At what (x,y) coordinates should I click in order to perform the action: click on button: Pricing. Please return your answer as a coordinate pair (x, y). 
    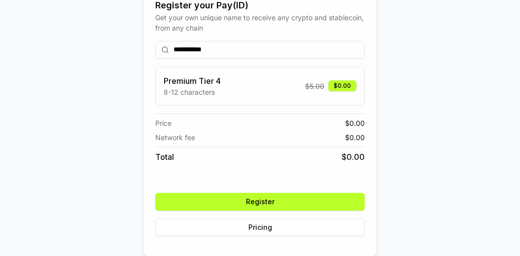
    Looking at the image, I should click on (260, 227).